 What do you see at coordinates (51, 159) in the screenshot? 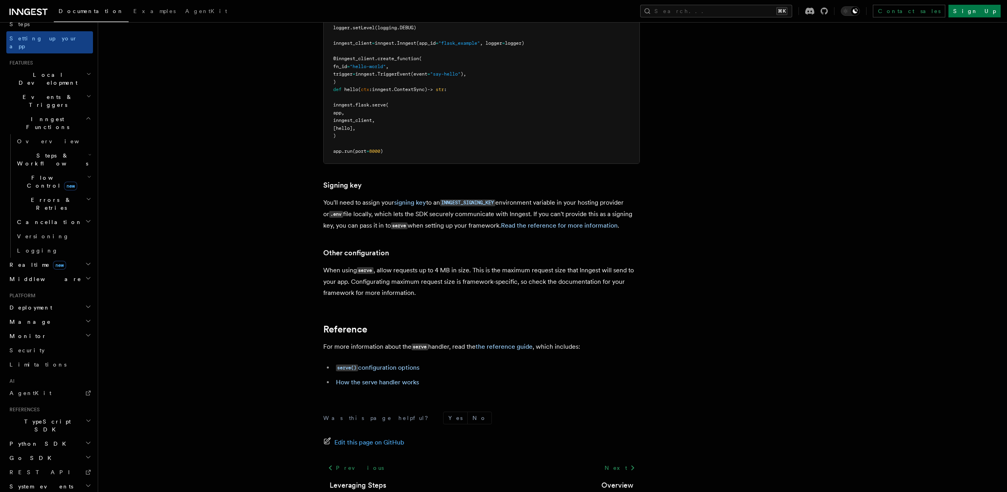
I see `span: Steps & Workflows` at bounding box center [51, 159].